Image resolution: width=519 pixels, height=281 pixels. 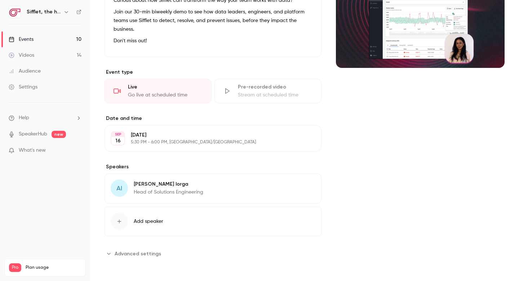 I want to click on li: help-dropdown-opener, so click(x=45, y=118).